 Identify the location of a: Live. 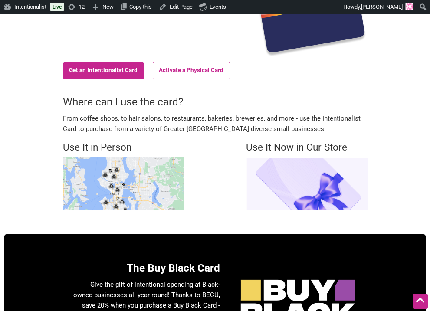
(57, 7).